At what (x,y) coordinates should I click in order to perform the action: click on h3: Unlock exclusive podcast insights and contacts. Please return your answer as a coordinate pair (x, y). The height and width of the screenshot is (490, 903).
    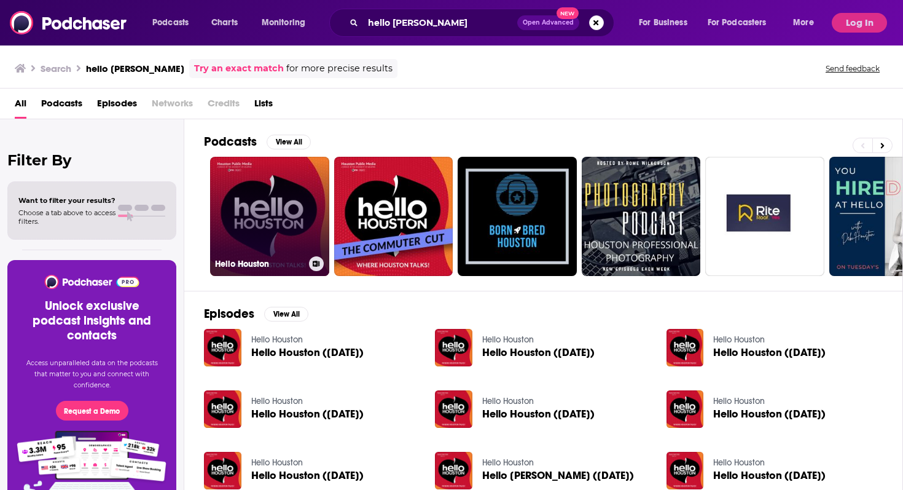
    Looking at the image, I should click on (92, 321).